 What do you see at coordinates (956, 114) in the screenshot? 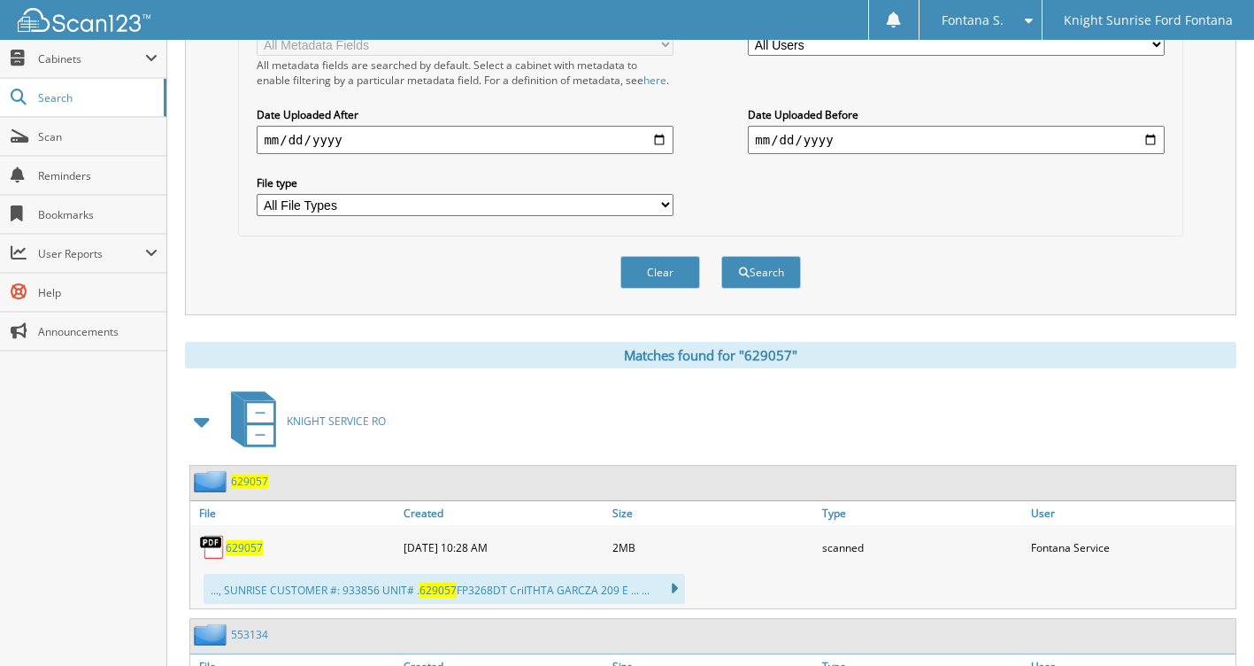
I see `label: Date Uploaded Before` at bounding box center [956, 114].